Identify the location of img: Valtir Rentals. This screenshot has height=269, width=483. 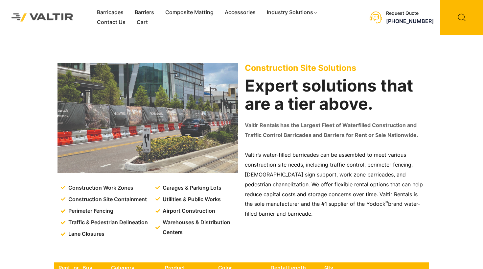
(42, 17).